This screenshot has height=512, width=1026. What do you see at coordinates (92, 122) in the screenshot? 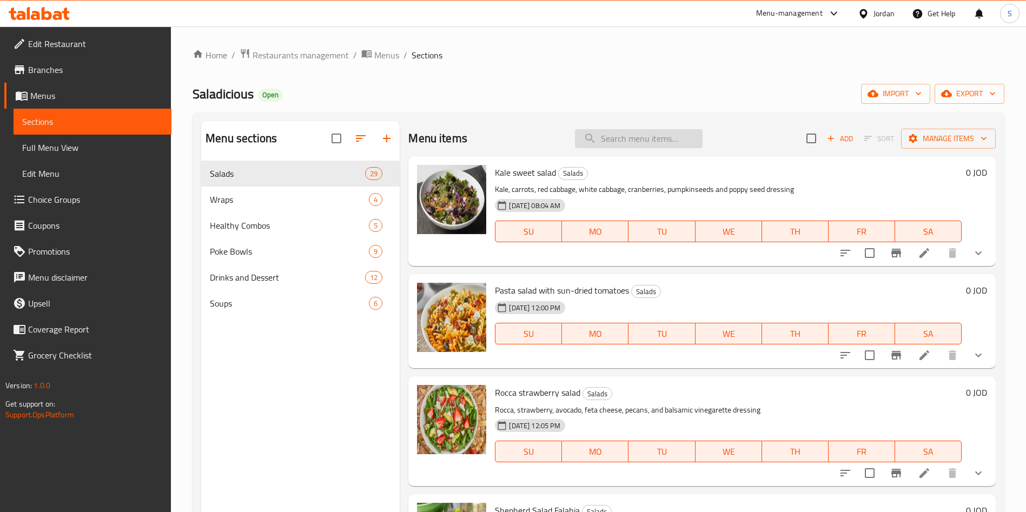
I see `a: Sections` at bounding box center [92, 122].